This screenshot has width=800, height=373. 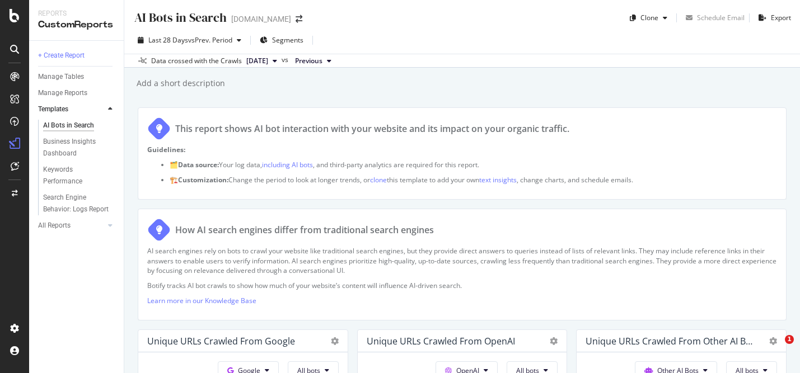 I want to click on a: + Create Report, so click(x=77, y=55).